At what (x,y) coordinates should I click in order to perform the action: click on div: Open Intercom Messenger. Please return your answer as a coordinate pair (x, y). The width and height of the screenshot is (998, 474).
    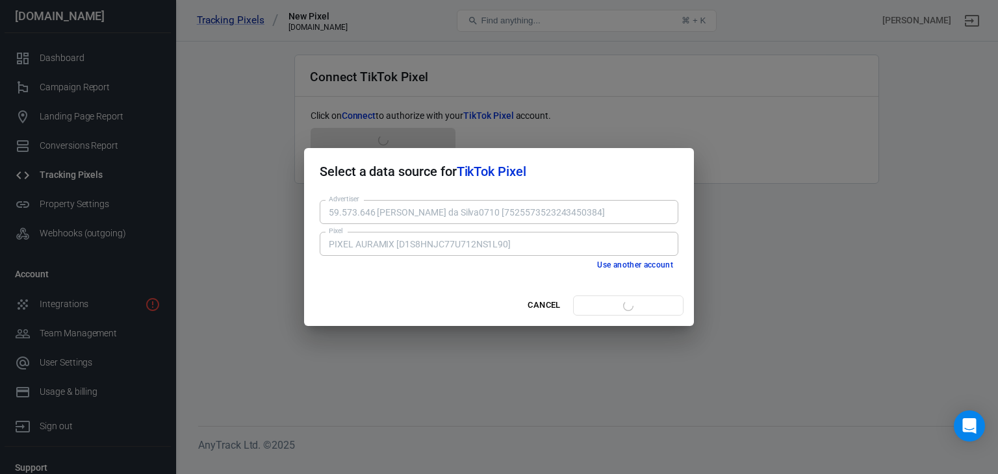
    Looking at the image, I should click on (969, 426).